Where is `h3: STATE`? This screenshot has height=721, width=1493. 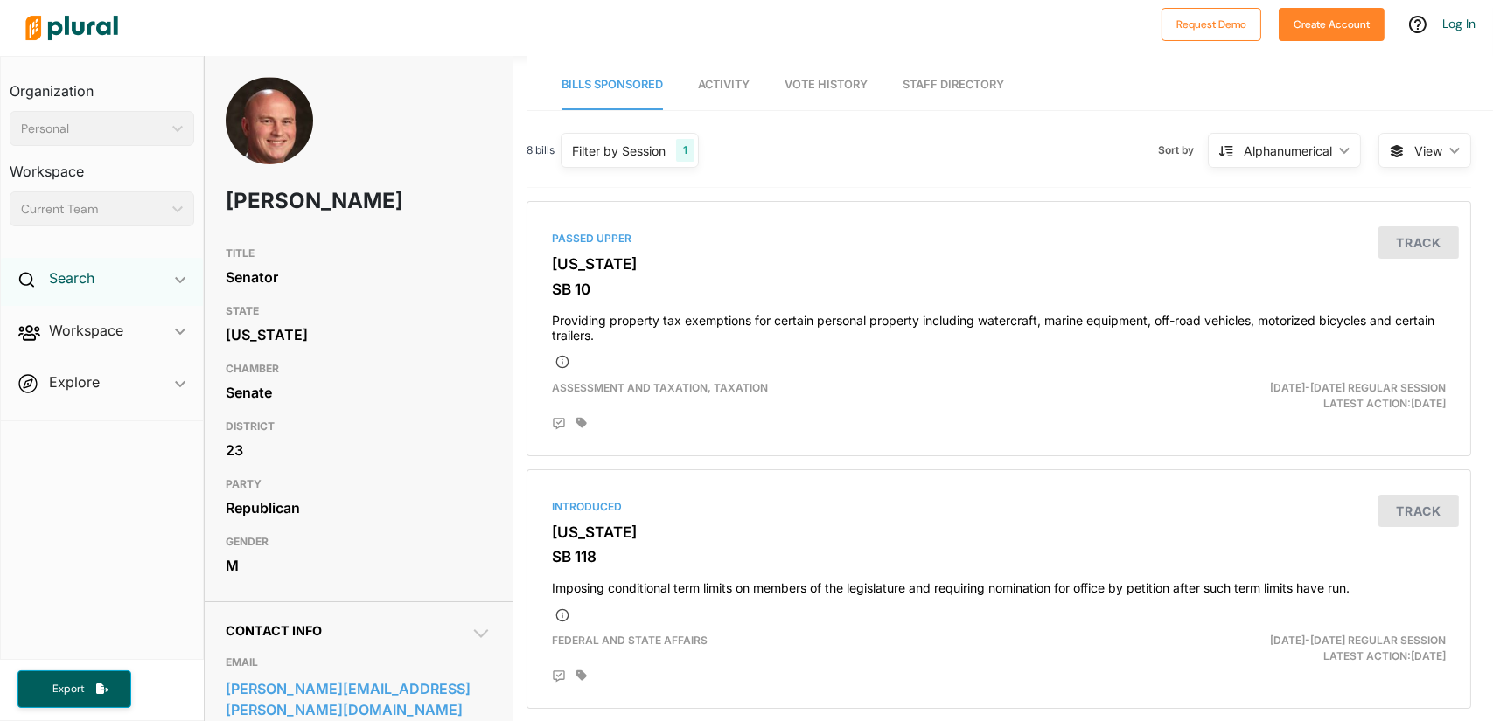
h3: STATE is located at coordinates (358, 311).